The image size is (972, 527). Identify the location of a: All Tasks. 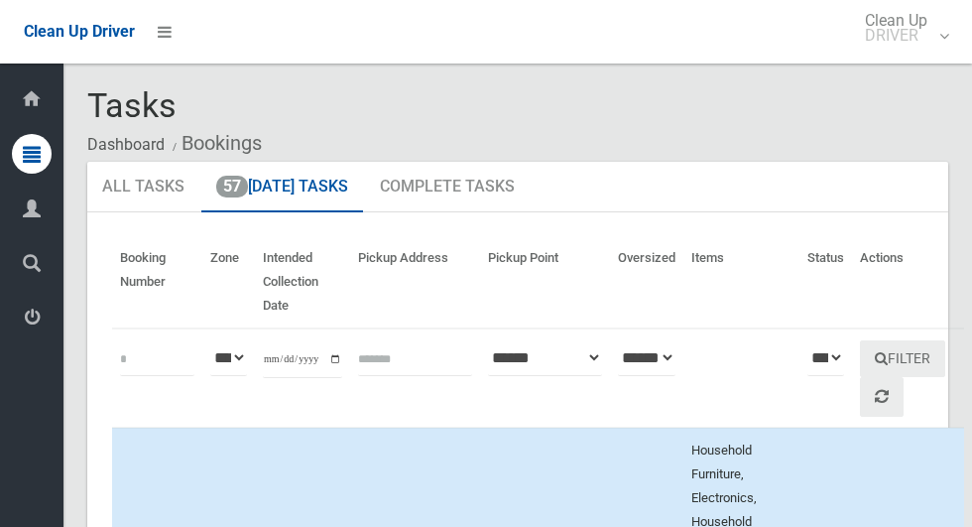
(143, 187).